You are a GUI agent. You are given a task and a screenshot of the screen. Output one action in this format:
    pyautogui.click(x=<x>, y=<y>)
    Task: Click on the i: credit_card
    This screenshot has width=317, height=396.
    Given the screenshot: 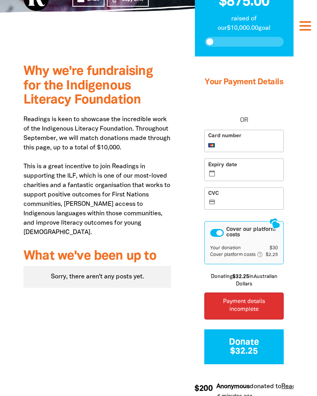 What is the action you would take?
    pyautogui.click(x=212, y=202)
    